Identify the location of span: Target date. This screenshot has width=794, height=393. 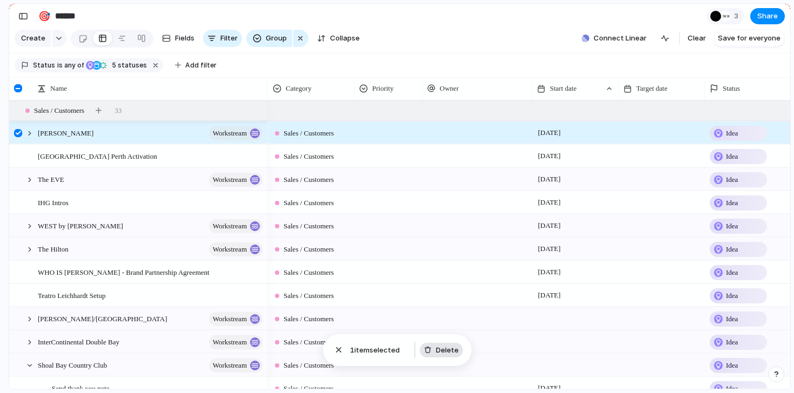
(652, 89).